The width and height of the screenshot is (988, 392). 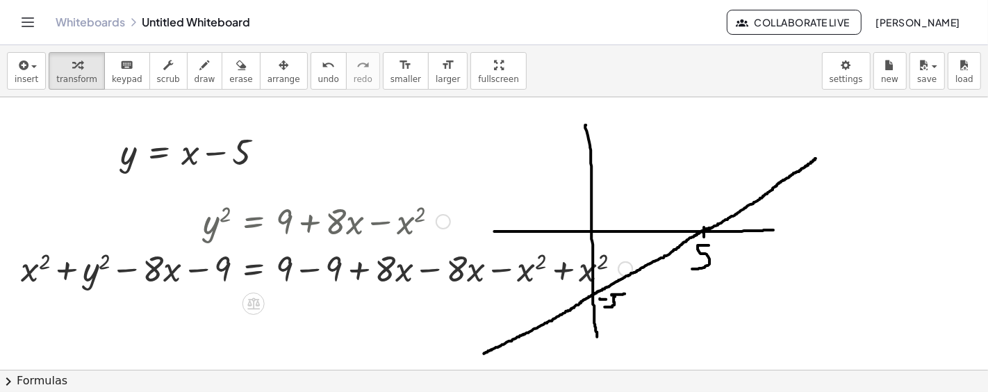 What do you see at coordinates (168, 79) in the screenshot?
I see `span: scrub` at bounding box center [168, 79].